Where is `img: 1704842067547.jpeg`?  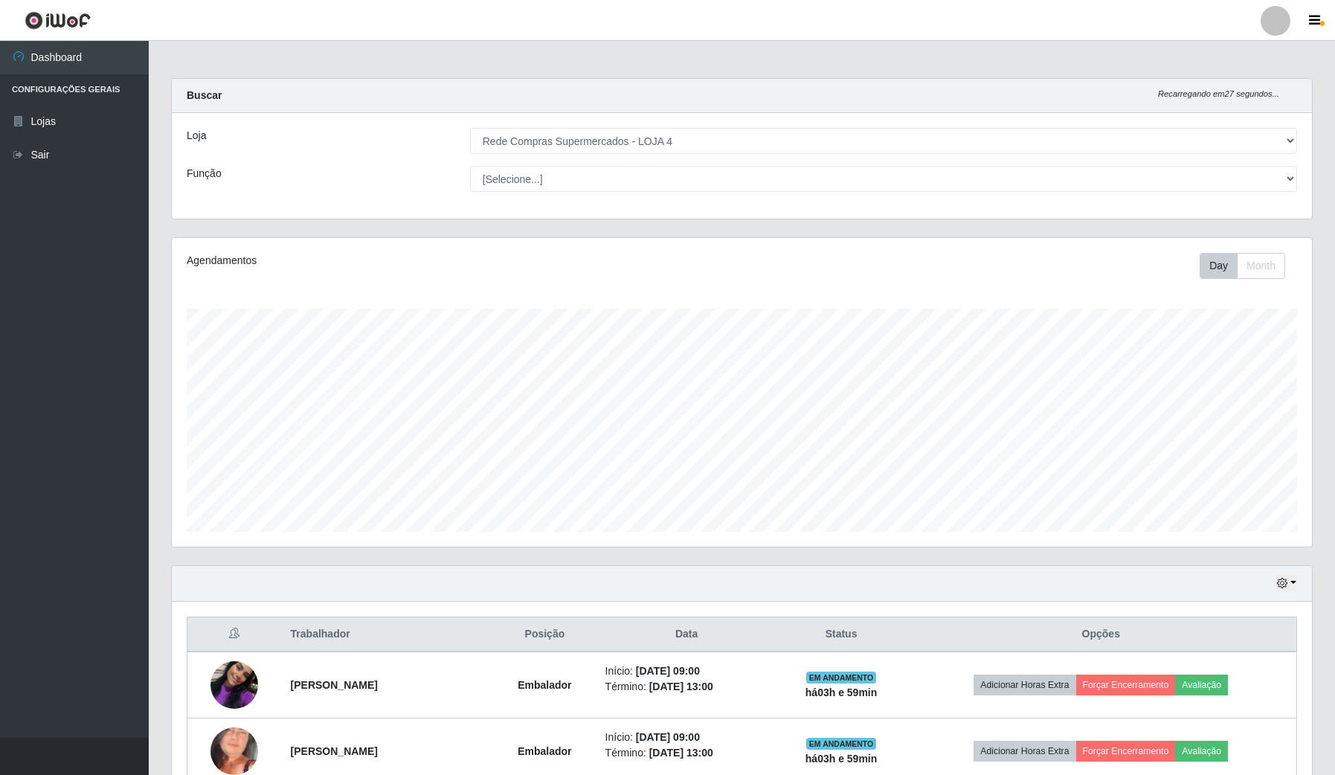 img: 1704842067547.jpeg is located at coordinates (234, 685).